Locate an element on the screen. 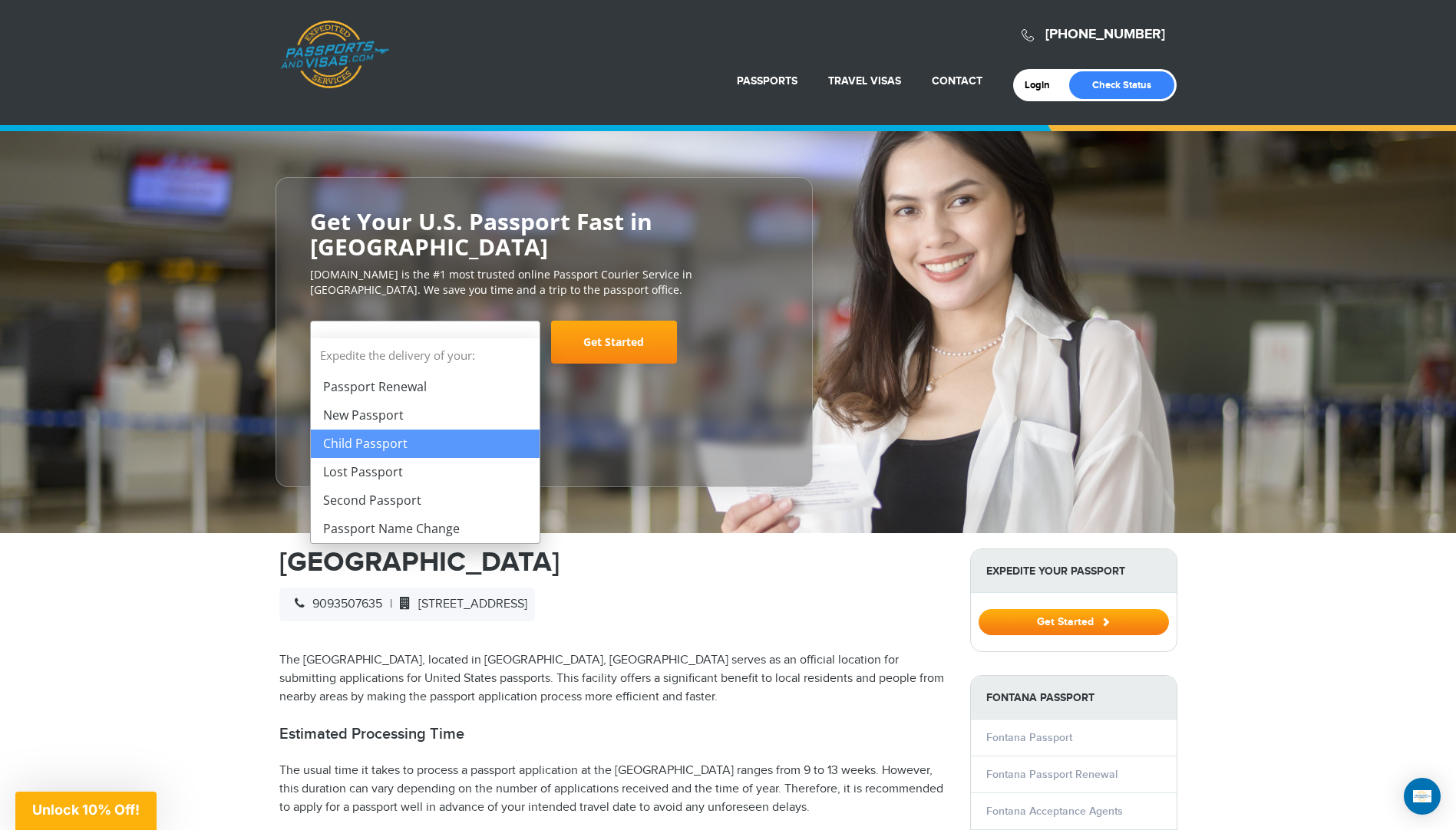 The width and height of the screenshot is (1456, 830). a: Travel Visas is located at coordinates (864, 81).